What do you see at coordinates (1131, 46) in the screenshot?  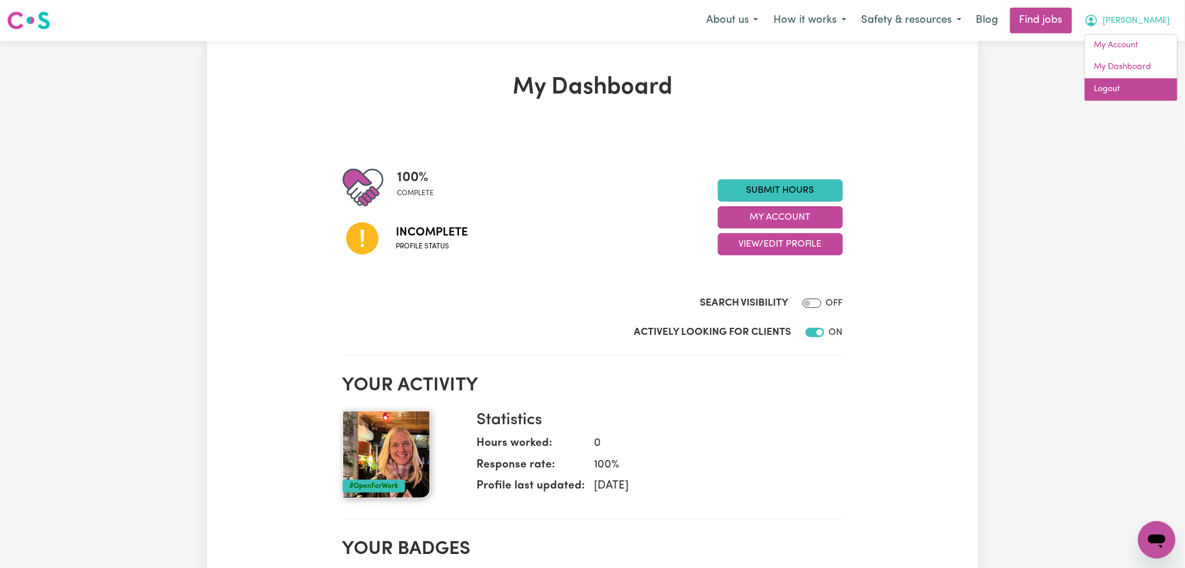 I see `a: My Account` at bounding box center [1131, 46].